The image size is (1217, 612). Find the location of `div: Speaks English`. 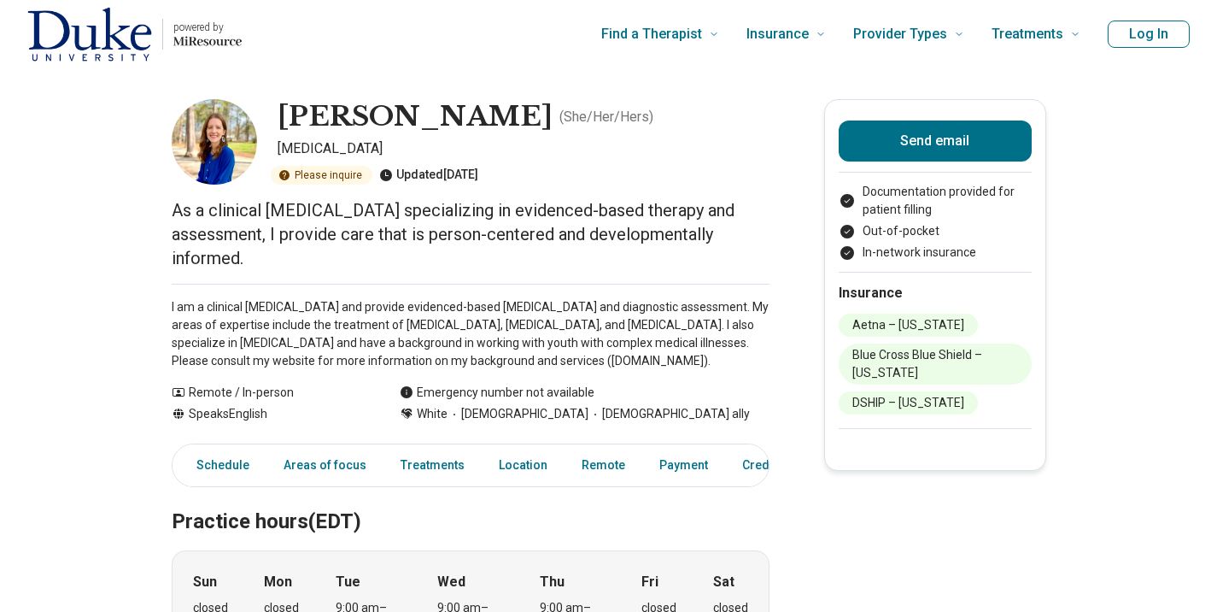

div: Speaks English is located at coordinates (268, 413).